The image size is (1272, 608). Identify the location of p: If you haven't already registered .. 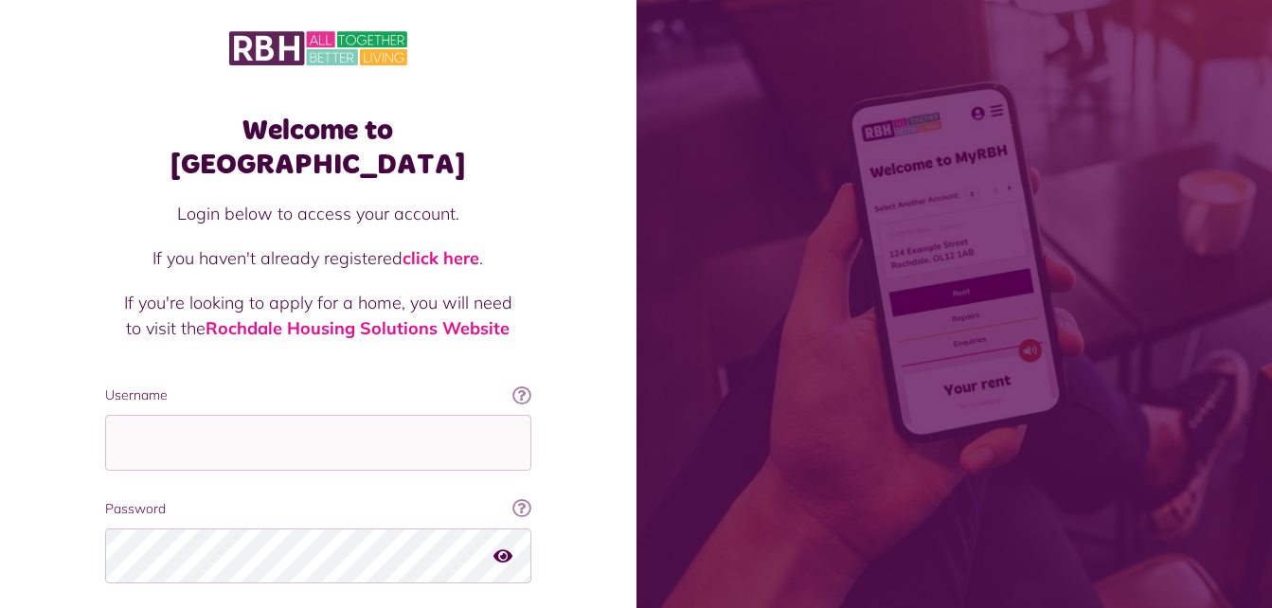
(318, 258).